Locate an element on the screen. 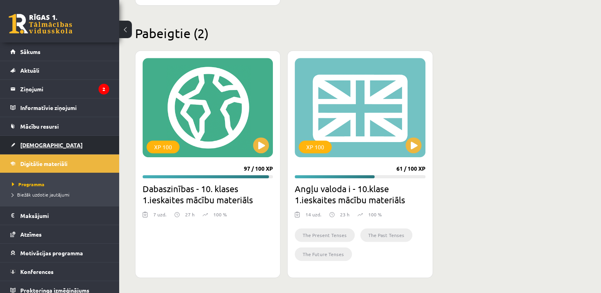 The image size is (601, 293). h2: Pabeigtie (2) is located at coordinates (360, 33).